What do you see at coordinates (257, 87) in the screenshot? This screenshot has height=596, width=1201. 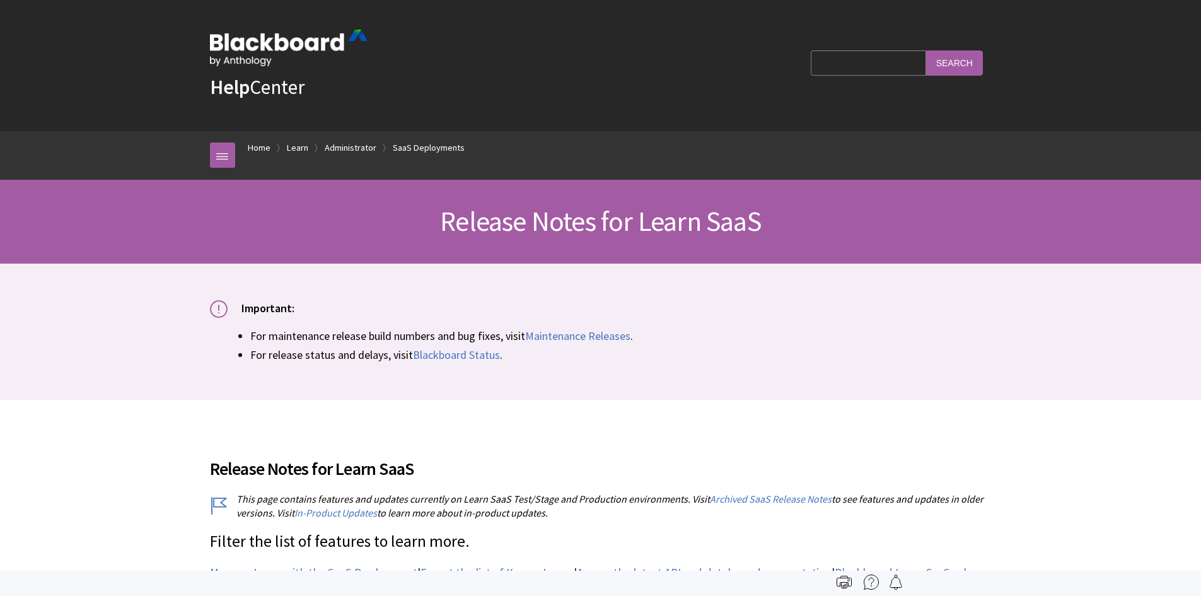 I see `a: HelpCenter` at bounding box center [257, 87].